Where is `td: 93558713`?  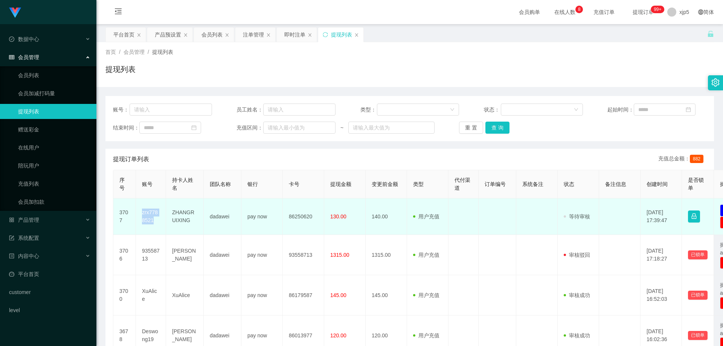 td: 93558713 is located at coordinates (303, 255).